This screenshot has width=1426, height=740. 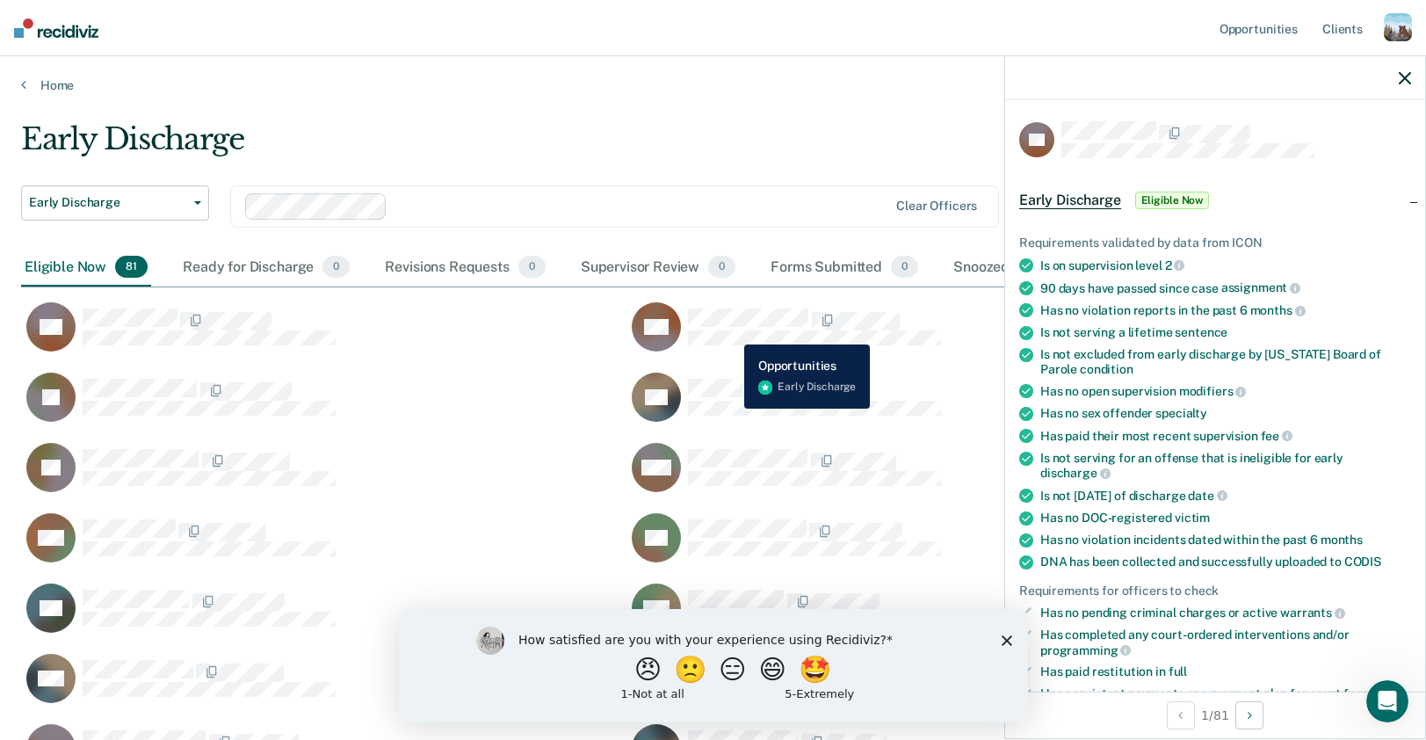 What do you see at coordinates (1249, 715) in the screenshot?
I see `button: Next Opportunity` at bounding box center [1249, 715].